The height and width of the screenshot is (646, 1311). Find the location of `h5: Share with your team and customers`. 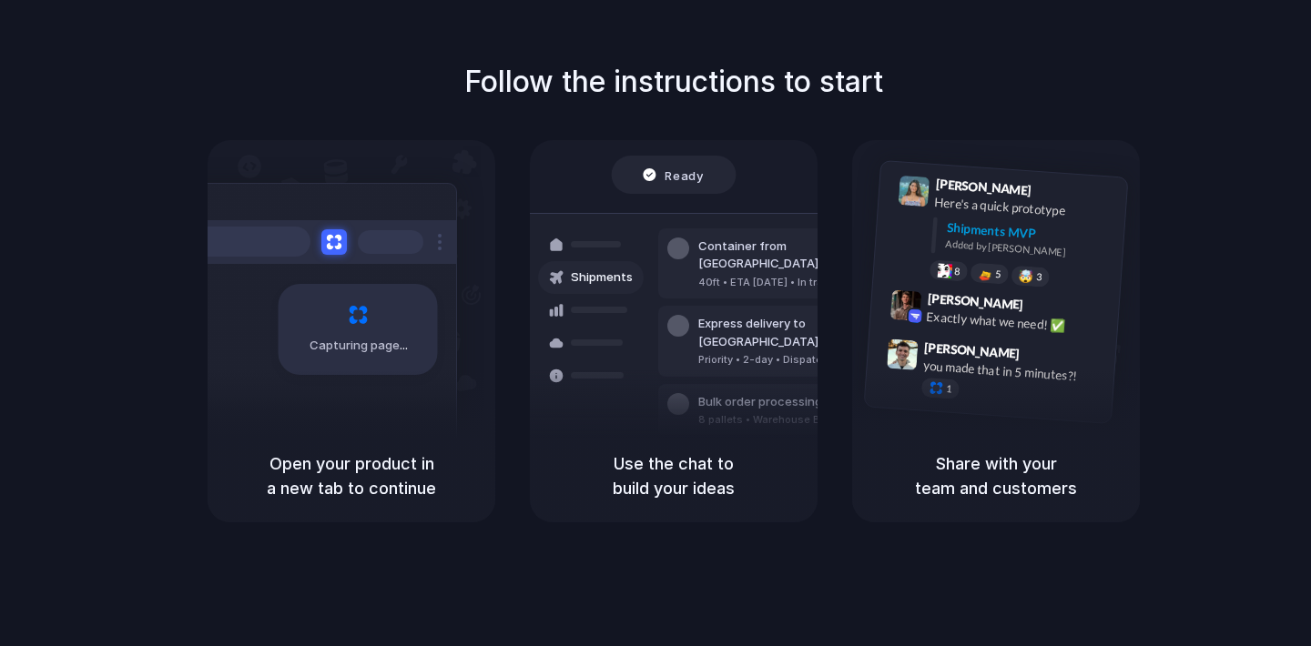

h5: Share with your team and customers is located at coordinates (996, 476).